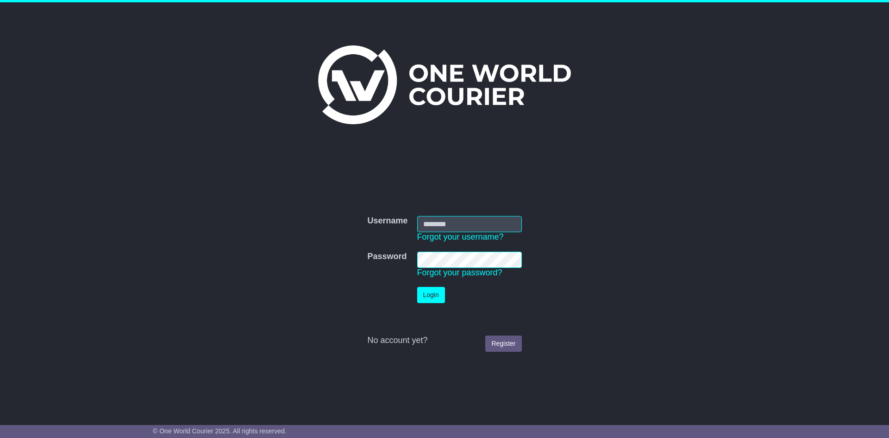 The height and width of the screenshot is (438, 889). Describe the element at coordinates (444, 340) in the screenshot. I see `div: No account yet?` at that location.